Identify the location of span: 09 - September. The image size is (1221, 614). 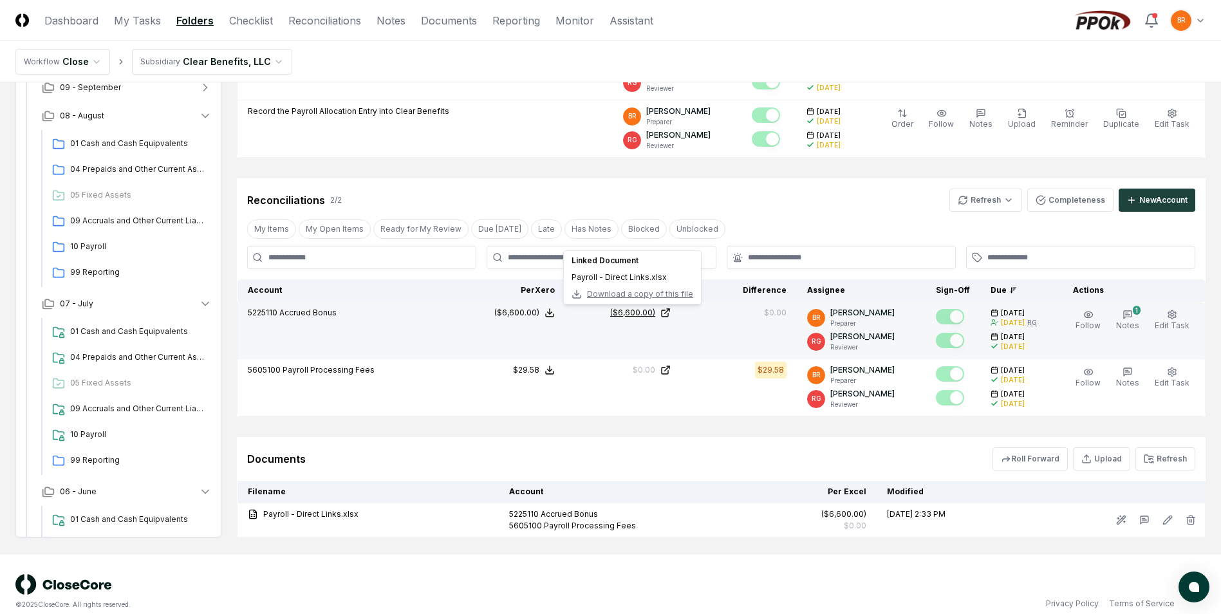
(90, 88).